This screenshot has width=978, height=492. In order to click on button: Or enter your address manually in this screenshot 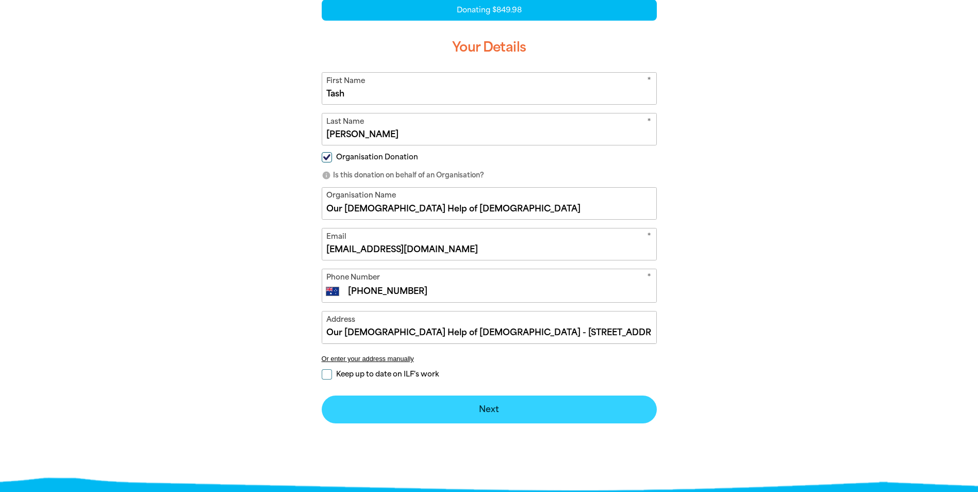, I will do `click(489, 358)`.